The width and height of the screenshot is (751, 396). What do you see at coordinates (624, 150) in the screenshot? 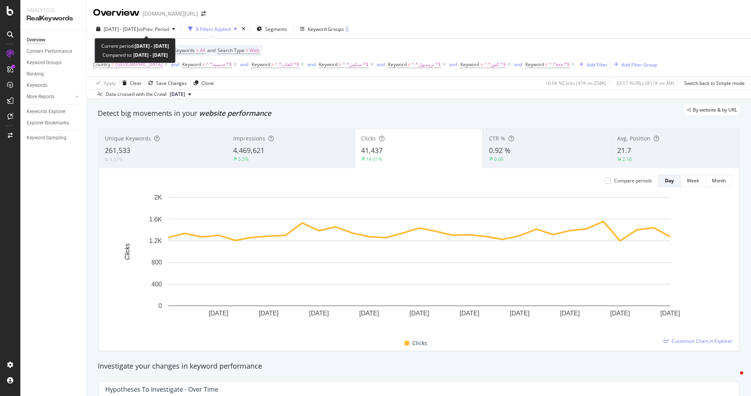
I see `span: 21.7` at bounding box center [624, 150].